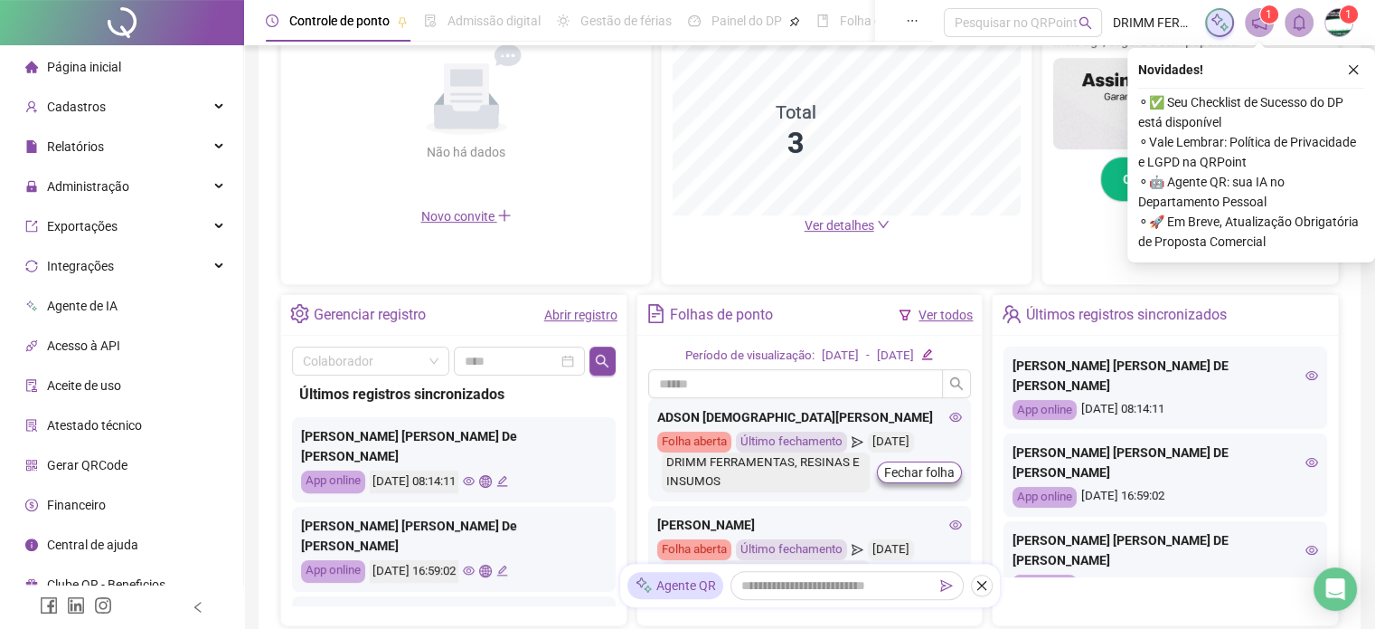 This screenshot has height=629, width=1375. I want to click on div: Gerenciar registro, so click(370, 315).